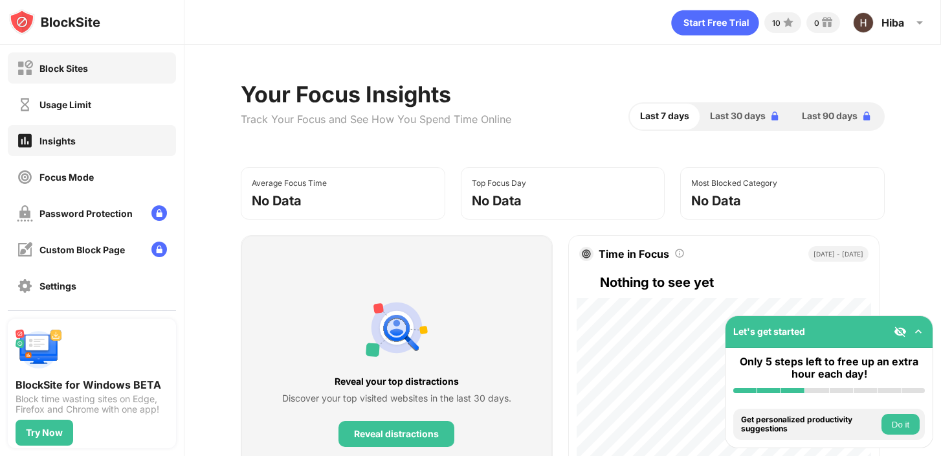 The image size is (941, 456). What do you see at coordinates (58, 141) in the screenshot?
I see `div: Insights` at bounding box center [58, 141].